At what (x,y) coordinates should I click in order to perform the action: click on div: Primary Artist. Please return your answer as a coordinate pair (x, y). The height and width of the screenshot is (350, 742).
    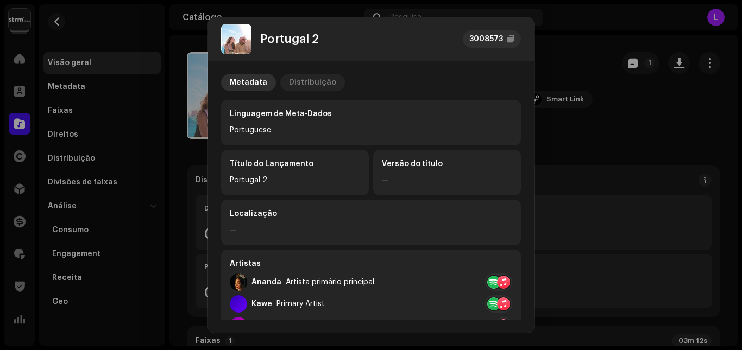
    Looking at the image, I should click on (300, 304).